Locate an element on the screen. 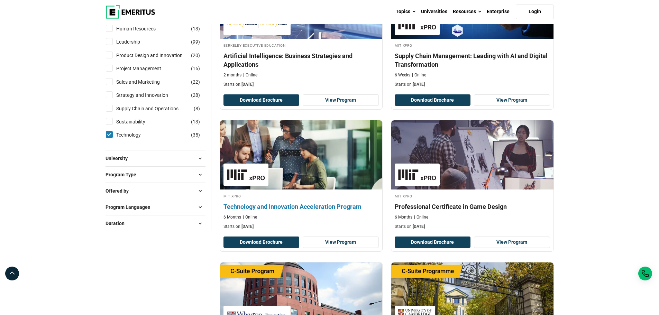 This screenshot has height=315, width=659. a: Leadership is located at coordinates (135, 42).